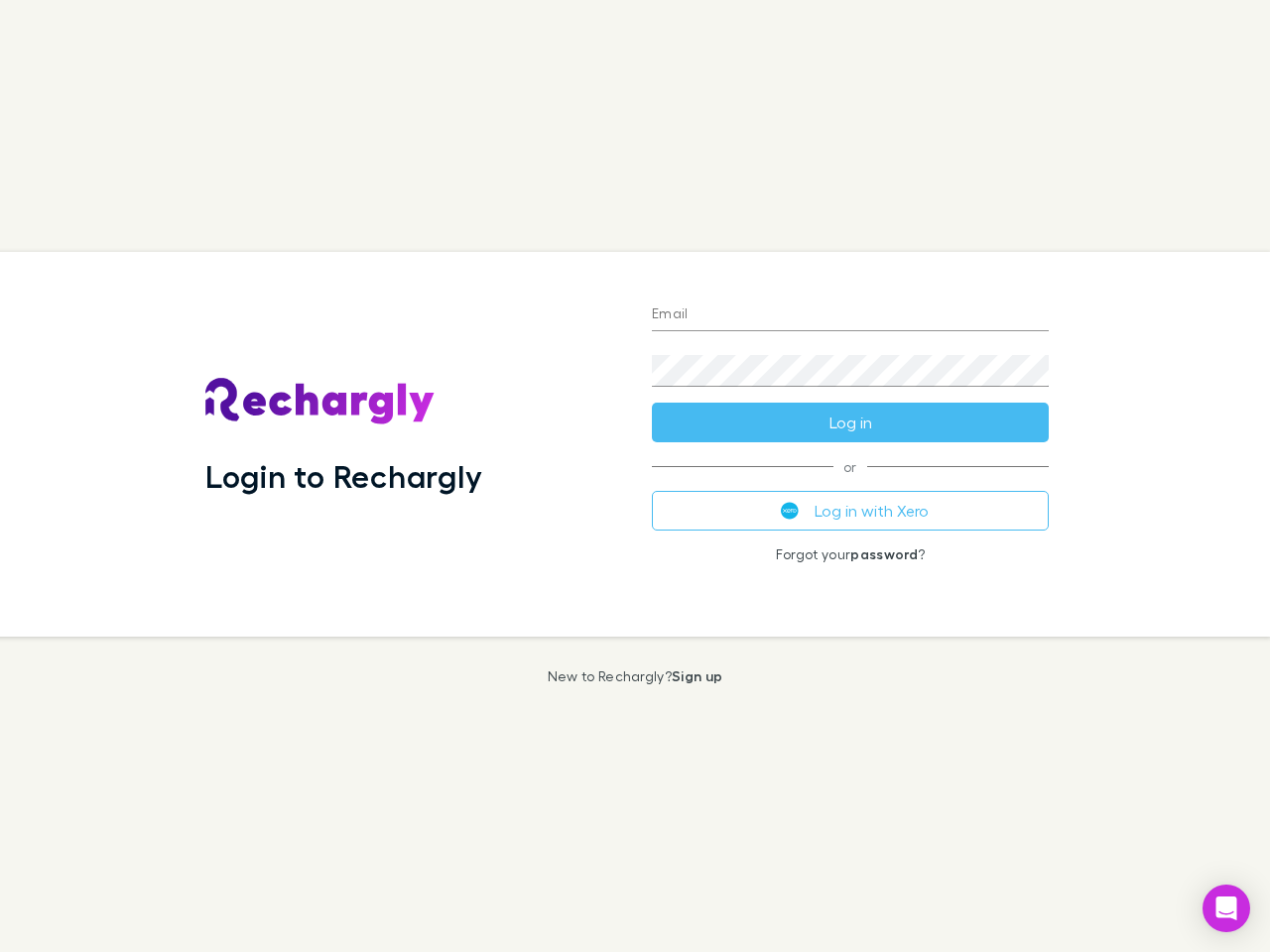 The height and width of the screenshot is (952, 1270). I want to click on img: Xero's logo, so click(790, 511).